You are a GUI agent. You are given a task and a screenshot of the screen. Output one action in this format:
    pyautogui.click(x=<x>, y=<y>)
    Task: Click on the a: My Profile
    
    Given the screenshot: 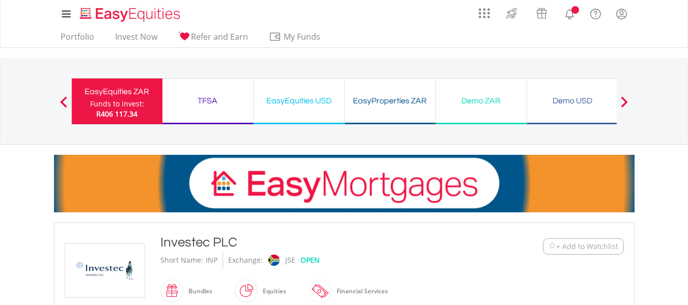 What is the action you would take?
    pyautogui.click(x=621, y=14)
    